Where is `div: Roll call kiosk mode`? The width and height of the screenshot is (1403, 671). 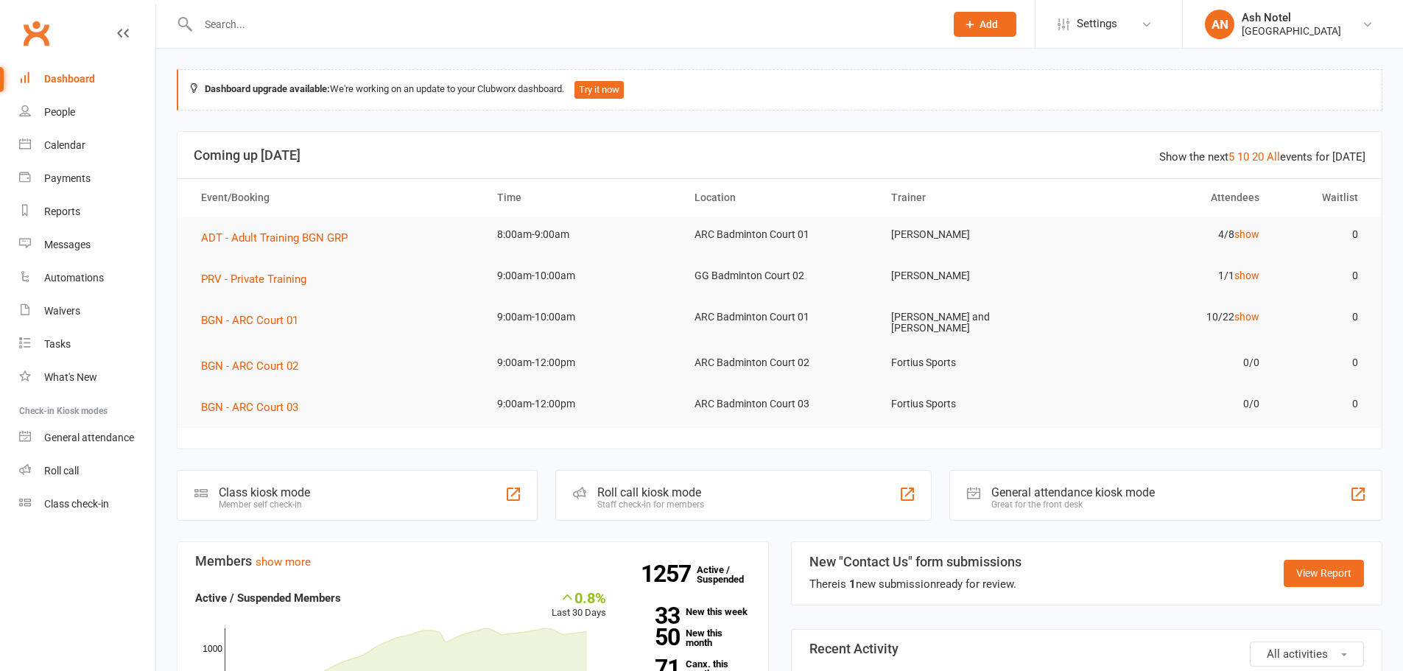 div: Roll call kiosk mode is located at coordinates (650, 492).